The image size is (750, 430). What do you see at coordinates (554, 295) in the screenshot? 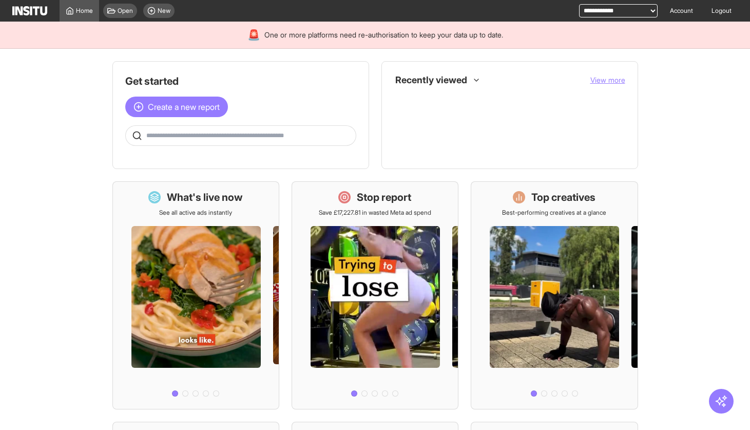
I see `a: Top creativesBest-performing creatives at a glance` at bounding box center [554, 295].